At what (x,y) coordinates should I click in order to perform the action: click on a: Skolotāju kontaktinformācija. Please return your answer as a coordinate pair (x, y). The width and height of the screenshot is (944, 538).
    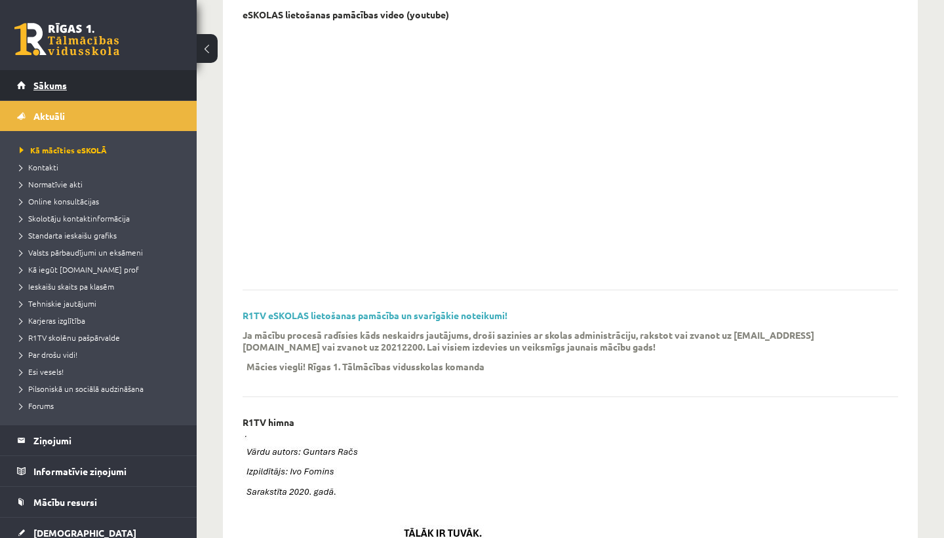
    Looking at the image, I should click on (102, 218).